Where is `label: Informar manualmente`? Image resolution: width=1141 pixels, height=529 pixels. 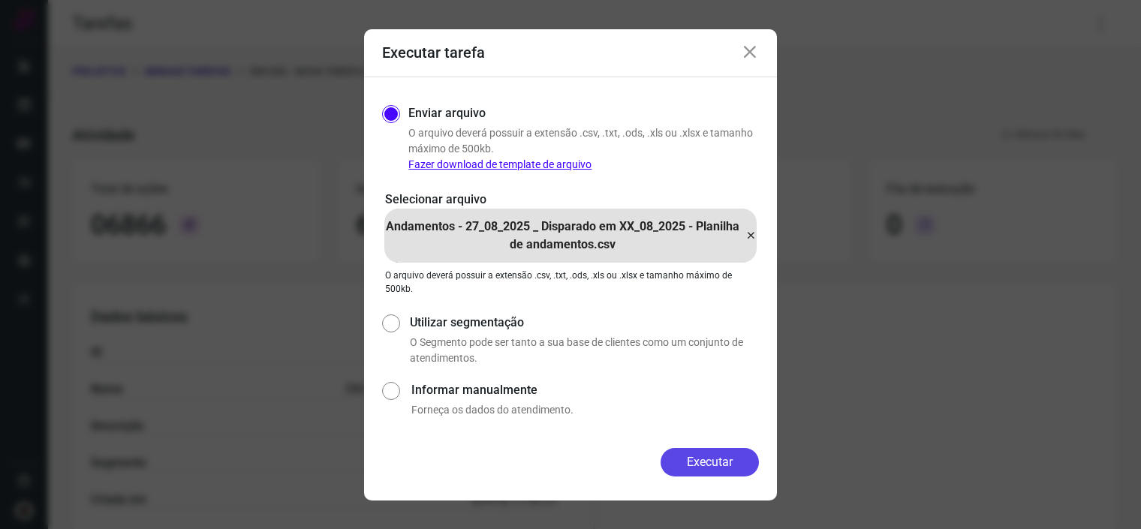 label: Informar manualmente is located at coordinates (585, 390).